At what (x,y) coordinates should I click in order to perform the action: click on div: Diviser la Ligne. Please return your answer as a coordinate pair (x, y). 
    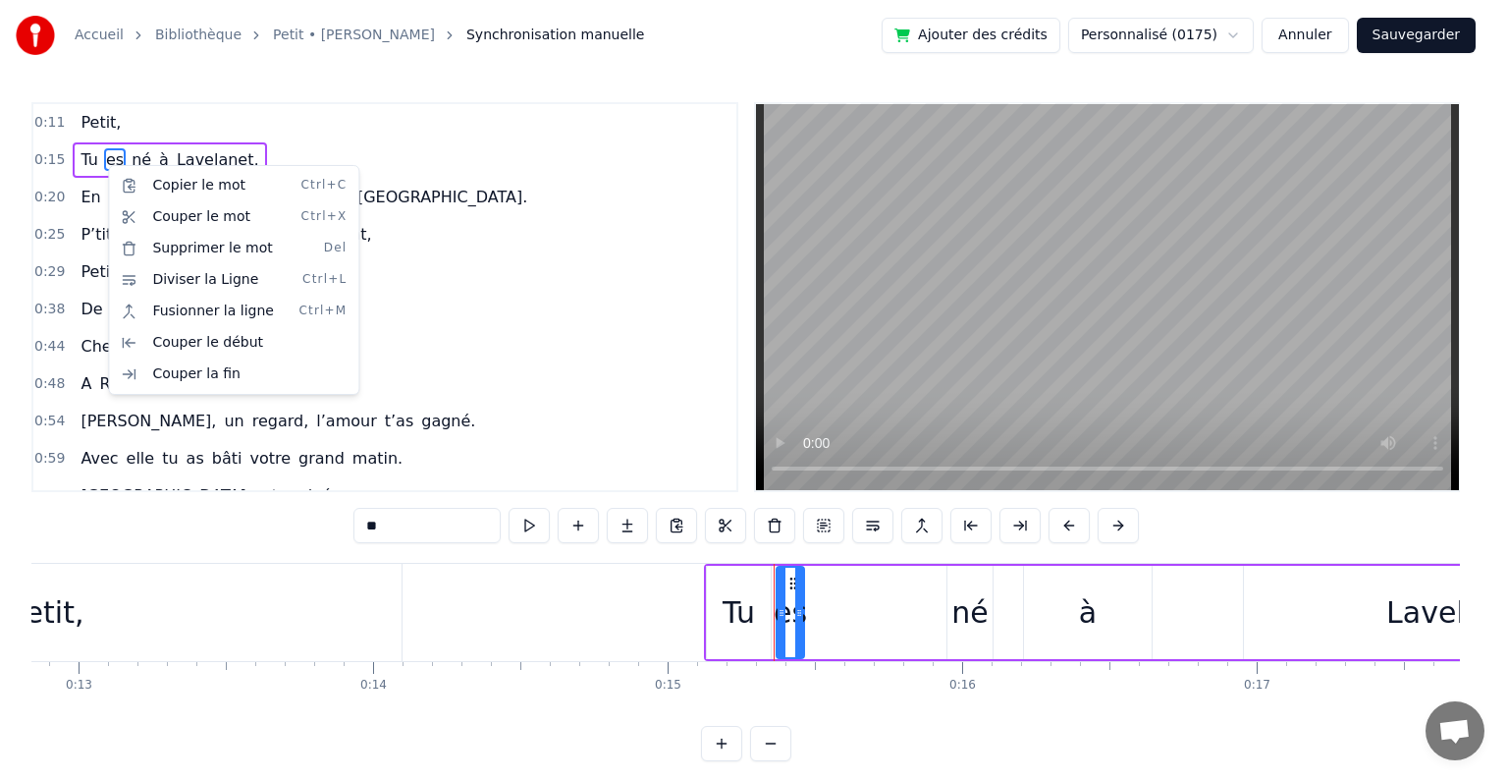
    Looking at the image, I should click on (234, 280).